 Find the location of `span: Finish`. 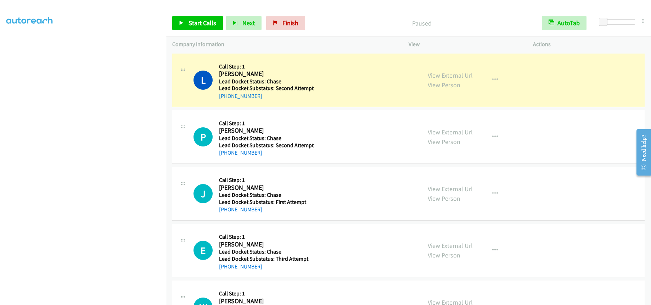

span: Finish is located at coordinates (290, 23).